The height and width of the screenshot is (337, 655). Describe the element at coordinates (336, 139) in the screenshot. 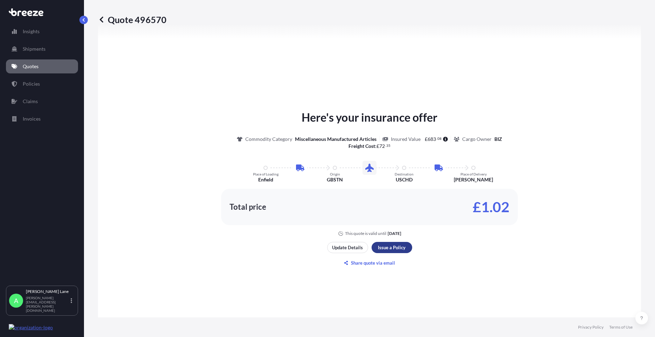

I see `p: Miscellaneous Manufactured Articles` at that location.